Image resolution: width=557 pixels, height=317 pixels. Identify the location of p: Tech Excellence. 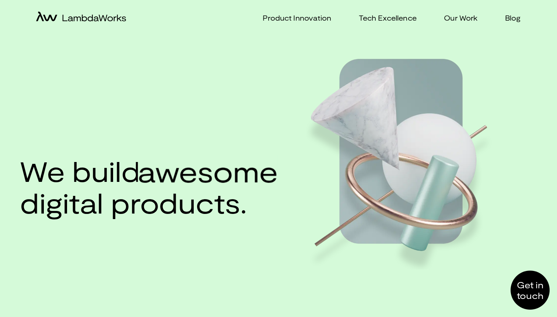
(387, 18).